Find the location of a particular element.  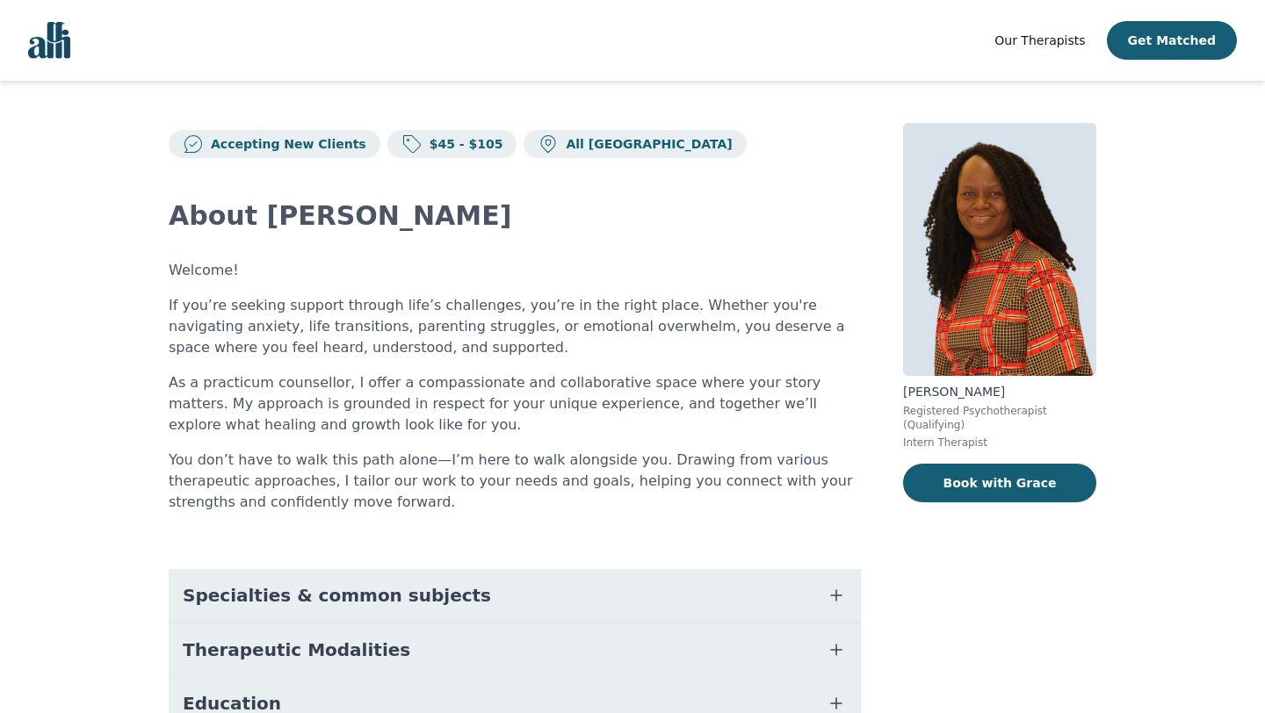

a: Our Therapists is located at coordinates (1039, 40).